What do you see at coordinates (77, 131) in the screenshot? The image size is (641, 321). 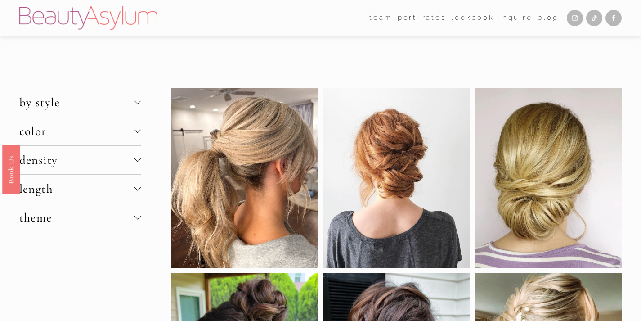 I see `span: color` at bounding box center [77, 131].